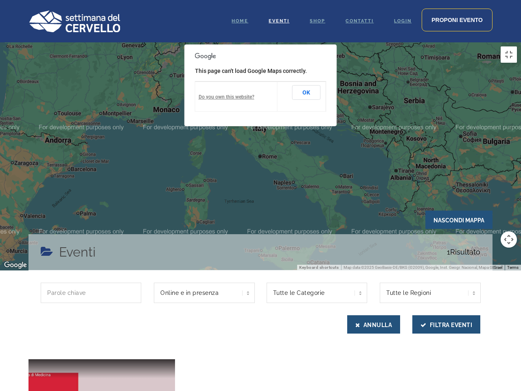  What do you see at coordinates (509, 55) in the screenshot?
I see `button: Toggle fullscreen view` at bounding box center [509, 55].